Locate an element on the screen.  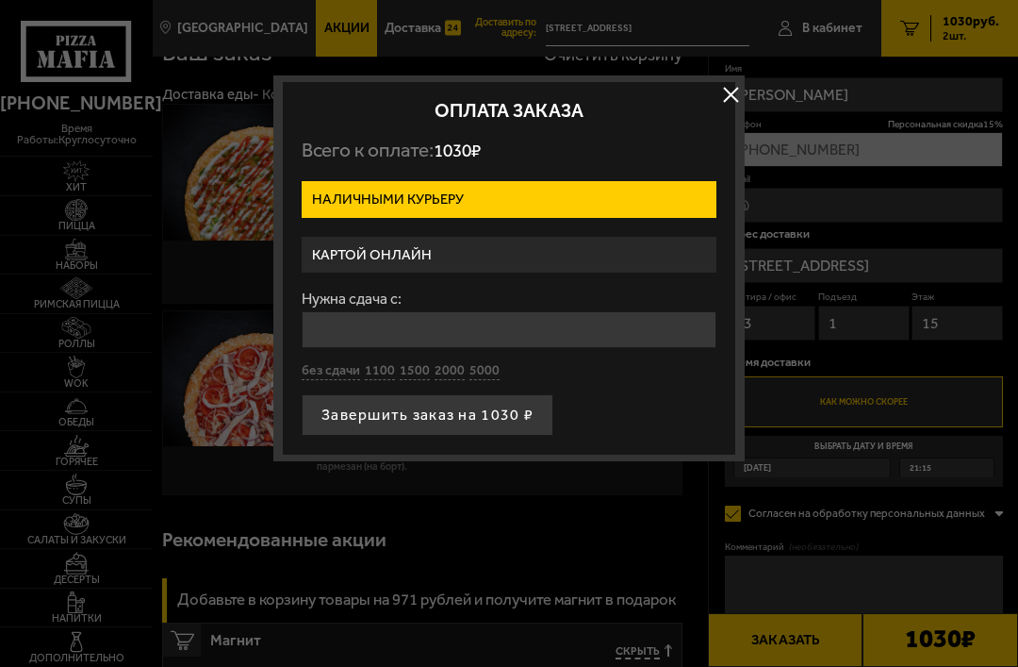
p: Всего к оплате: is located at coordinates (509, 150).